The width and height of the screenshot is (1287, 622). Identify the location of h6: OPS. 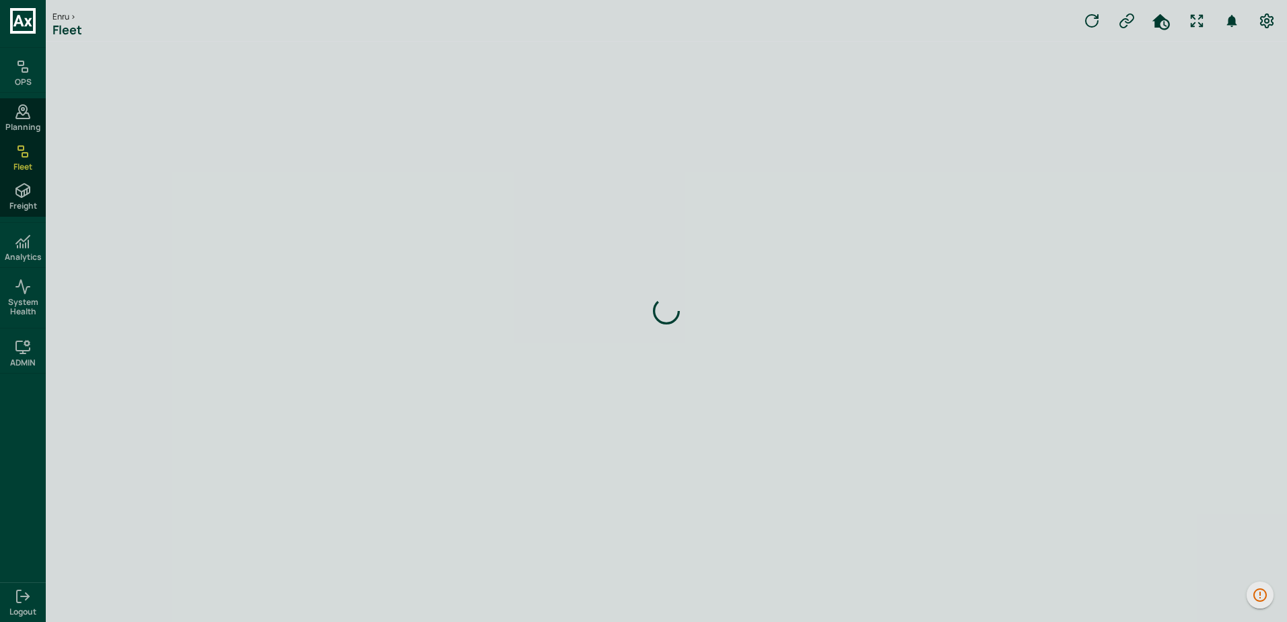
(23, 82).